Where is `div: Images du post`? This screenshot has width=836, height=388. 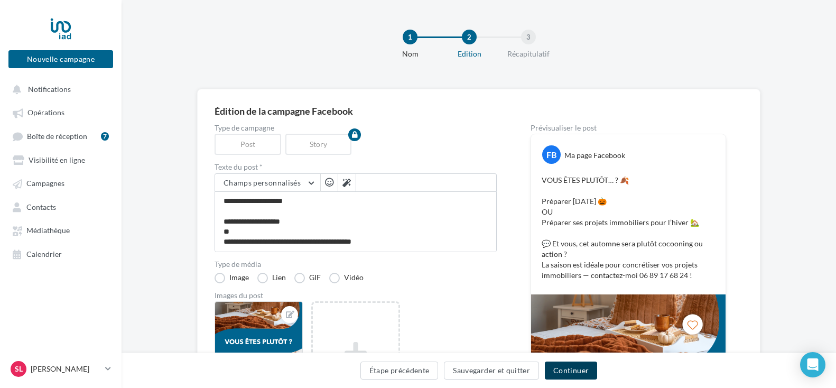
div: Images du post is located at coordinates (356, 295).